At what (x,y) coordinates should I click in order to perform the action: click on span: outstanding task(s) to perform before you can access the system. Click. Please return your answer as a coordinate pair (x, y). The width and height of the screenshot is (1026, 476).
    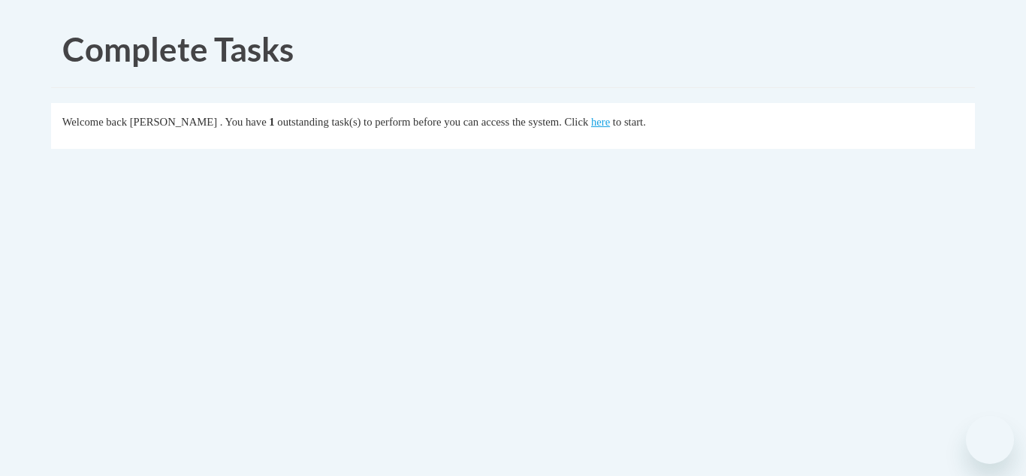
    Looking at the image, I should click on (433, 122).